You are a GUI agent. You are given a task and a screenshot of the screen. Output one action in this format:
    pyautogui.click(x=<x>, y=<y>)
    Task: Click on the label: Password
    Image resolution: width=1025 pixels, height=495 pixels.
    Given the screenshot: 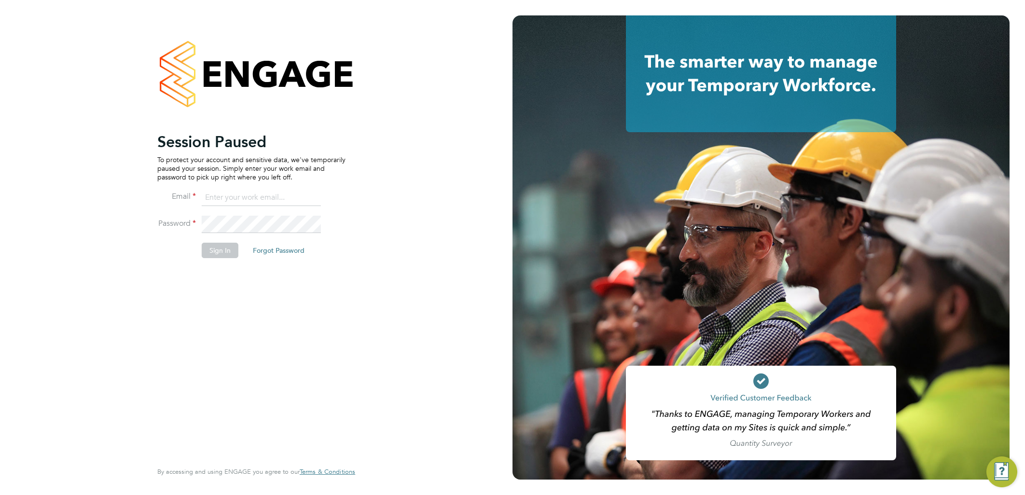 What is the action you would take?
    pyautogui.click(x=177, y=223)
    